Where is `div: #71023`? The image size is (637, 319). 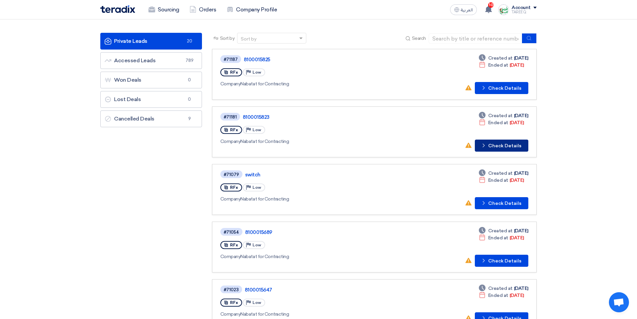
div: #71023 is located at coordinates (231, 289).